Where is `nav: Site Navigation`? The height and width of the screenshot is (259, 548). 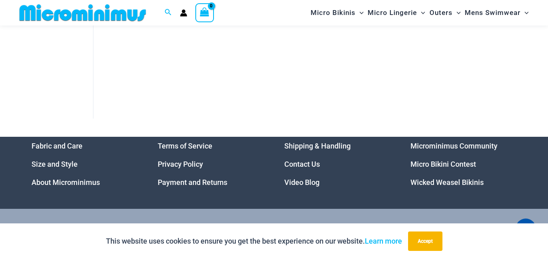 nav: Site Navigation is located at coordinates (419, 13).